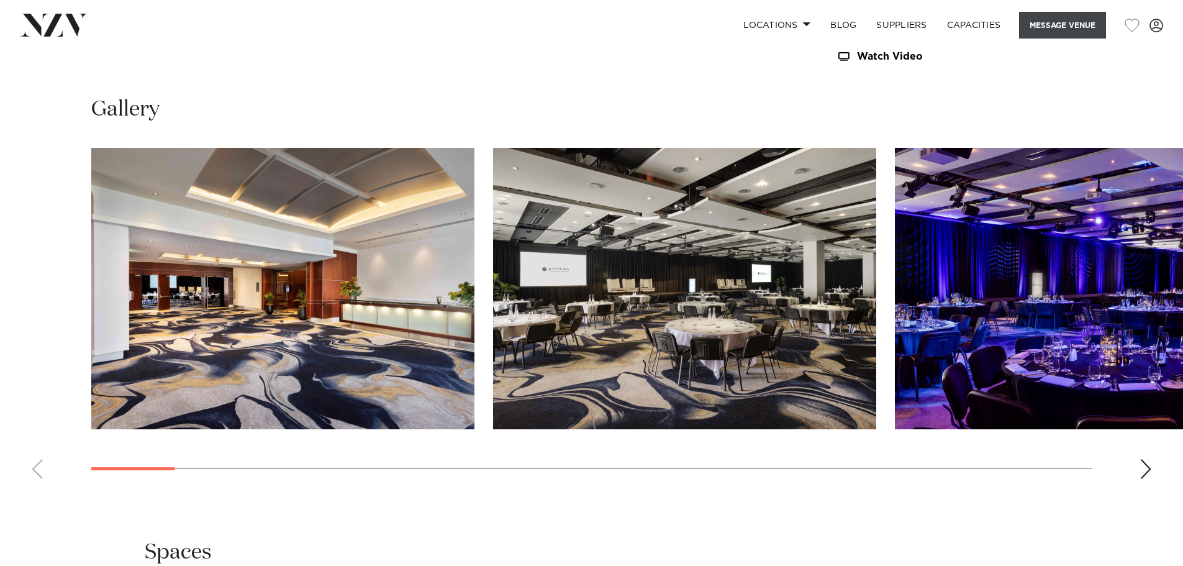 This screenshot has width=1183, height=566. Describe the element at coordinates (937, 56) in the screenshot. I see `a: Watch Video` at that location.